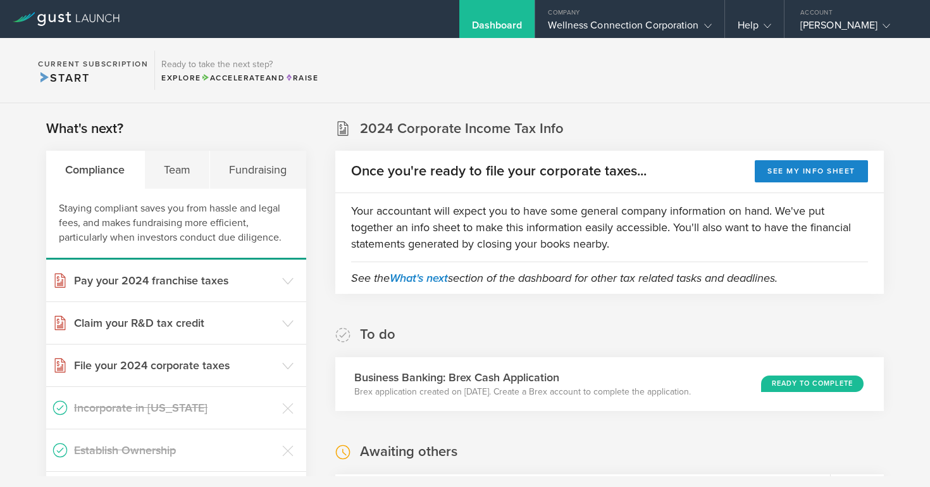  I want to click on h3: File your 2024 corporate taxes, so click(175, 365).